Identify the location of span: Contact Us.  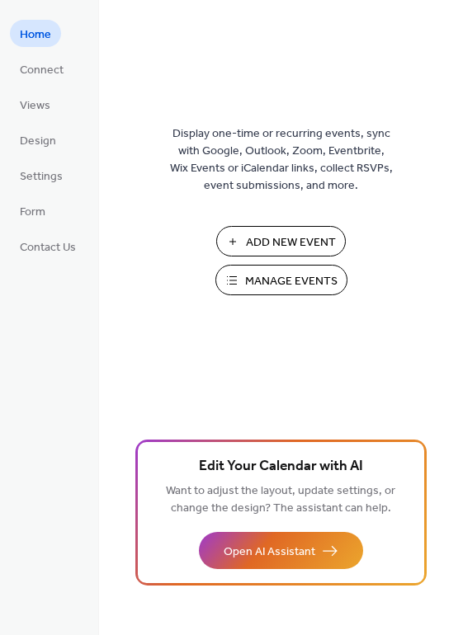
(48, 247).